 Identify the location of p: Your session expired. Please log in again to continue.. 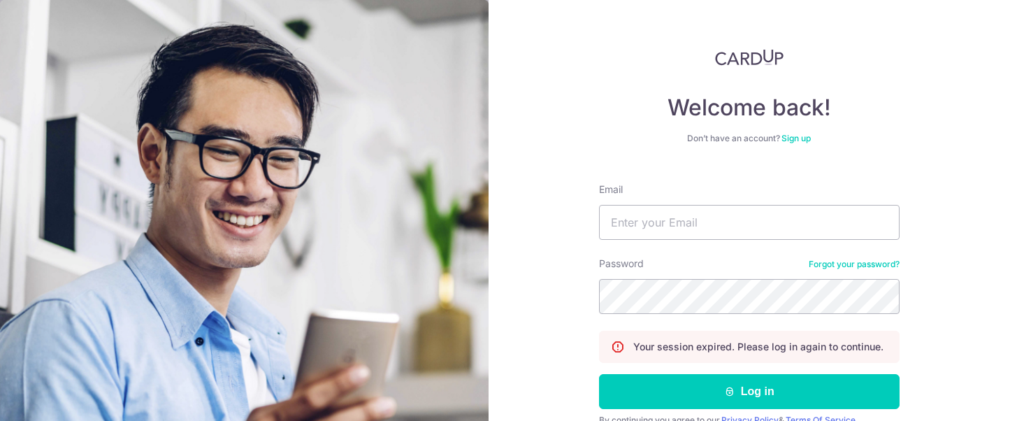
(758, 347).